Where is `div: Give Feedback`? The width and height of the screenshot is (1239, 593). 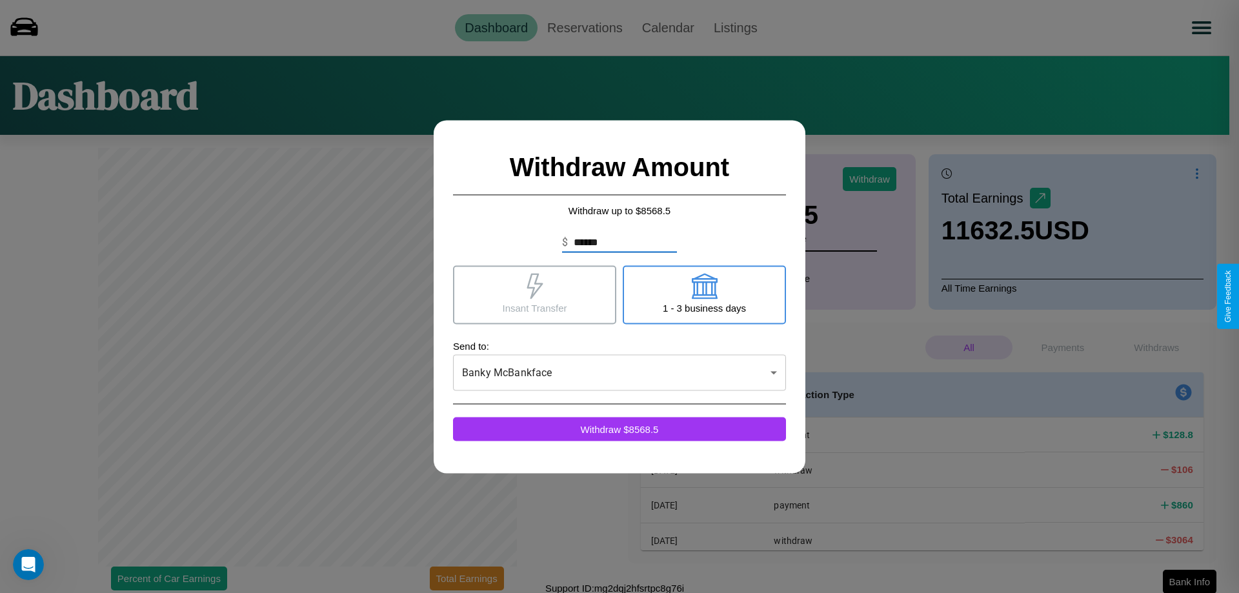
div: Give Feedback is located at coordinates (1228, 296).